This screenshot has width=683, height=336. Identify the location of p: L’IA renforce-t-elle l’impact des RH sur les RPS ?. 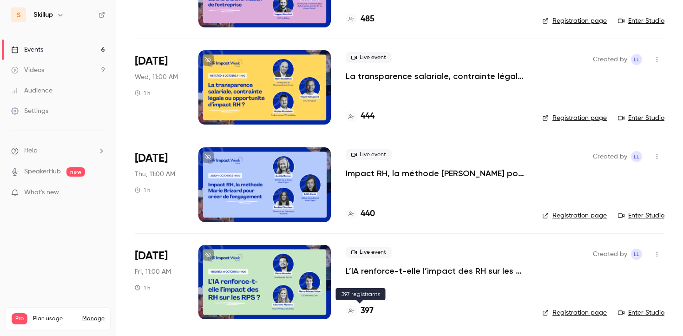
(436, 271).